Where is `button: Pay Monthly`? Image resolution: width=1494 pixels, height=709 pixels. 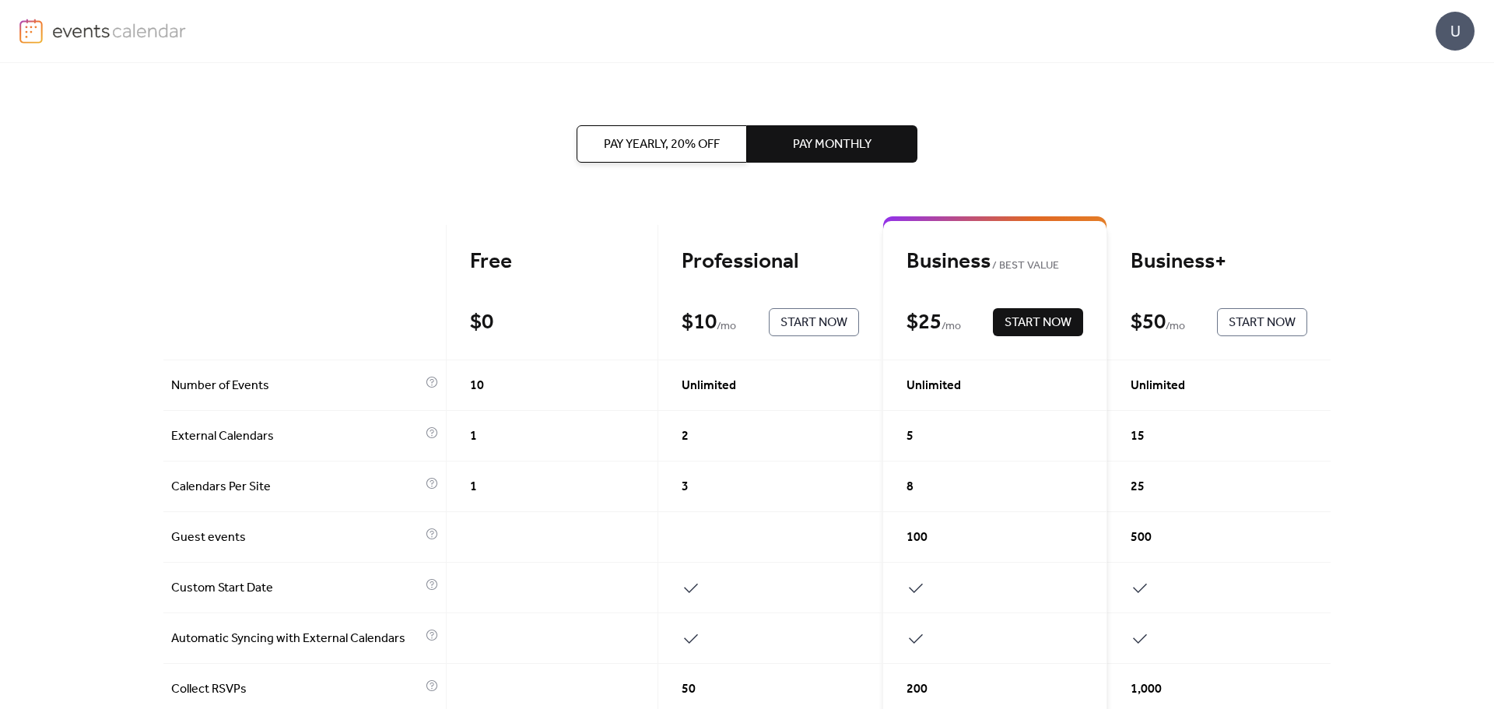
button: Pay Monthly is located at coordinates (832, 144).